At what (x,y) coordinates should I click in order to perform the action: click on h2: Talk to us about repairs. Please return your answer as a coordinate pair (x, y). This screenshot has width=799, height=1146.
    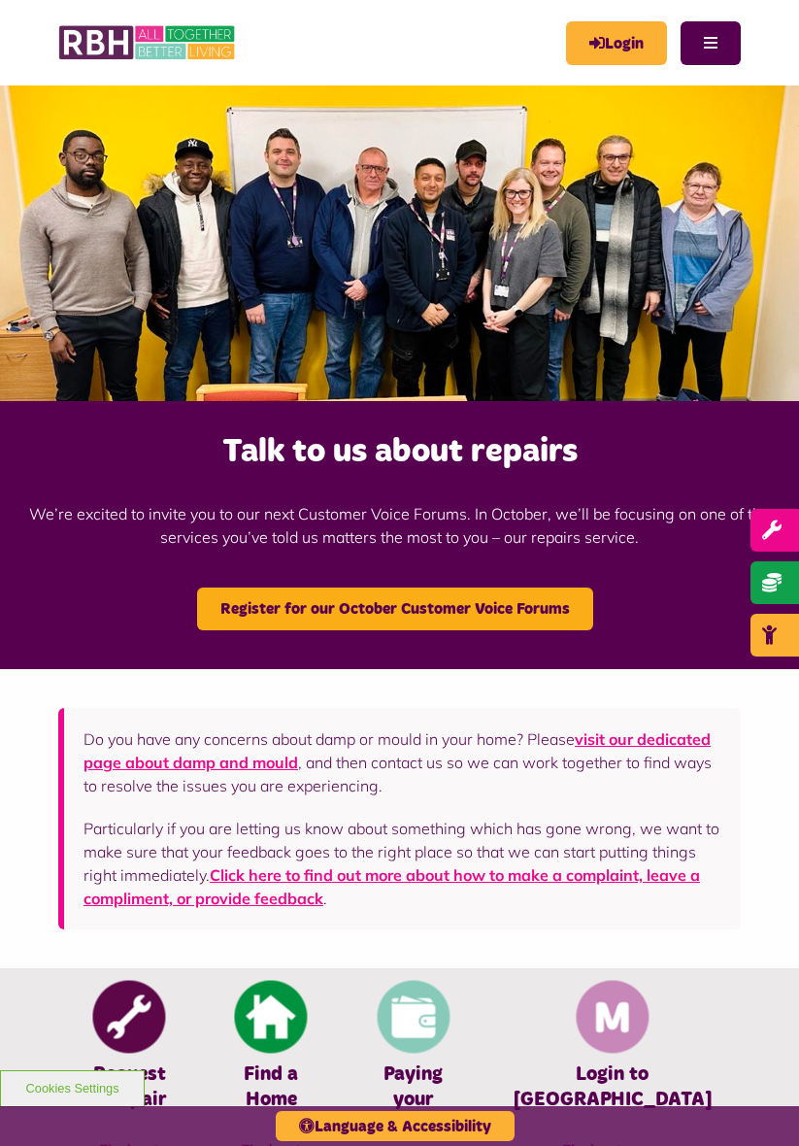
    Looking at the image, I should click on (399, 452).